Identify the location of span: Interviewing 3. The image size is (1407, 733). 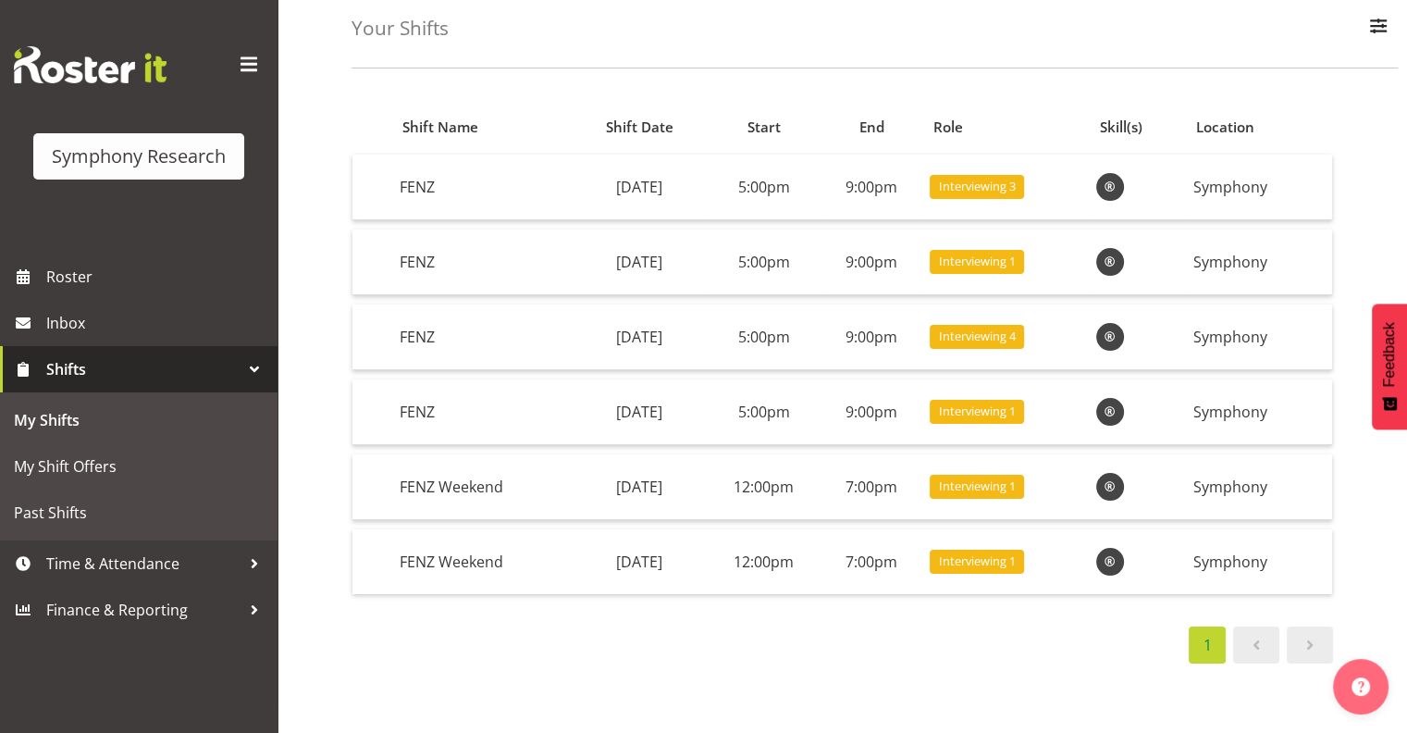
(977, 186).